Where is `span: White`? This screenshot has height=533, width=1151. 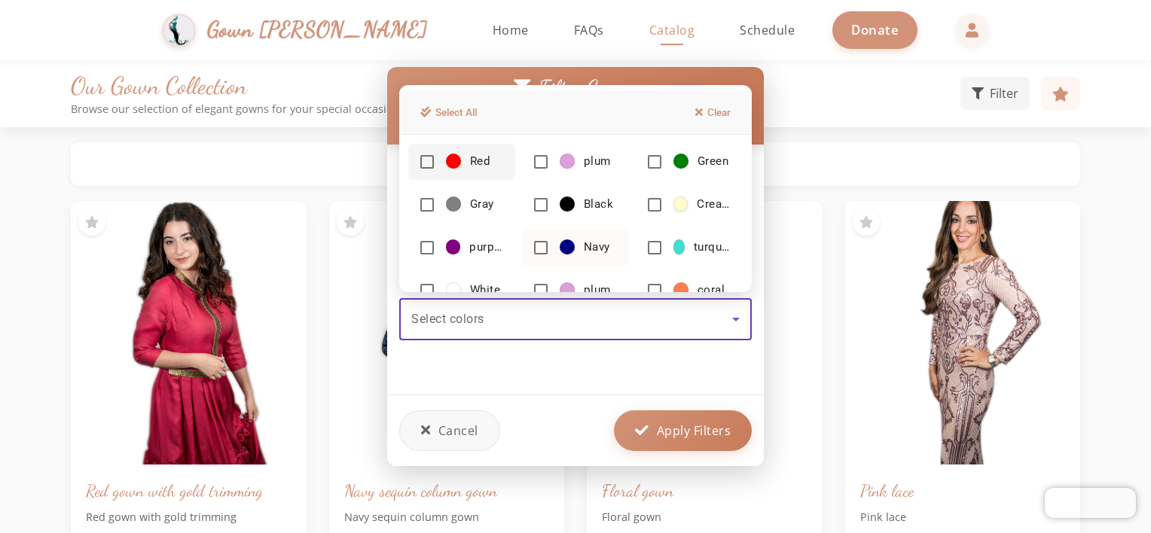
span: White is located at coordinates (485, 290).